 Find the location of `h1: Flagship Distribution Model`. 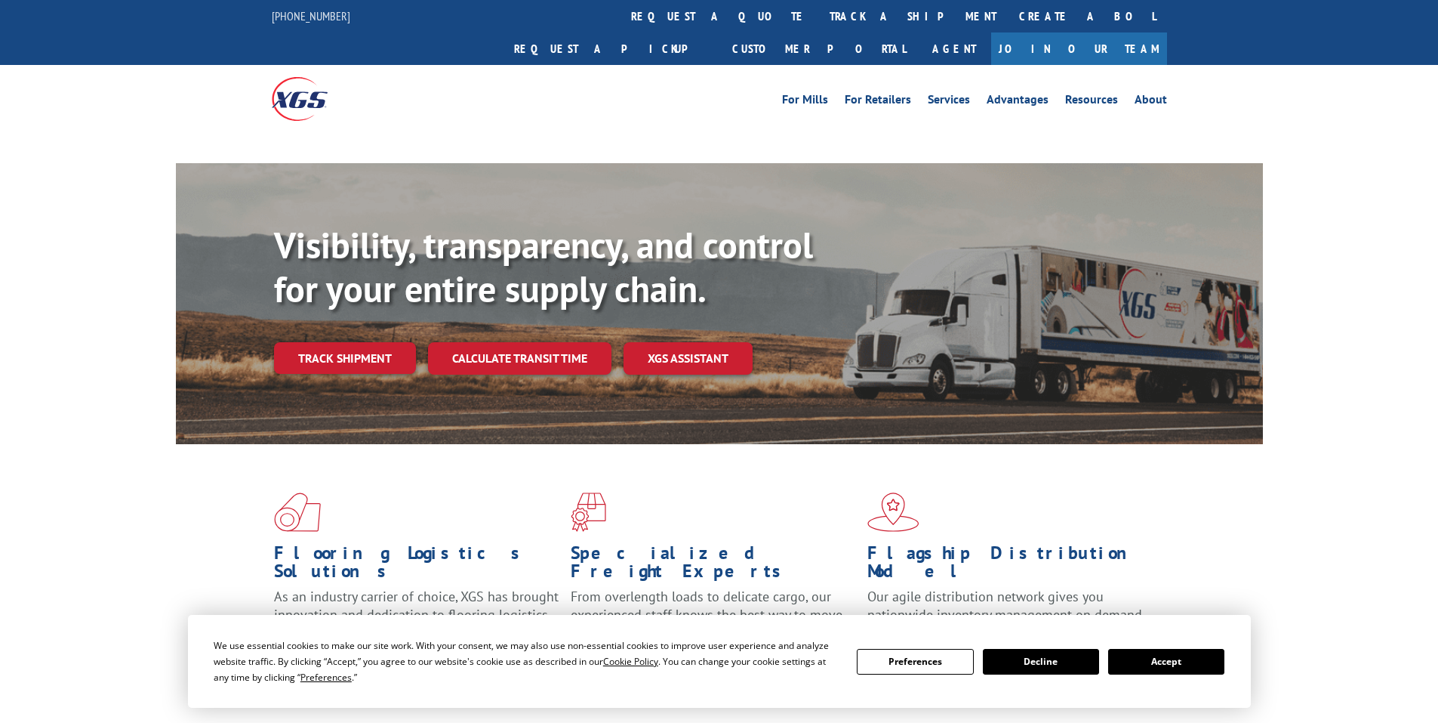

h1: Flagship Distribution Model is located at coordinates (1010, 565).